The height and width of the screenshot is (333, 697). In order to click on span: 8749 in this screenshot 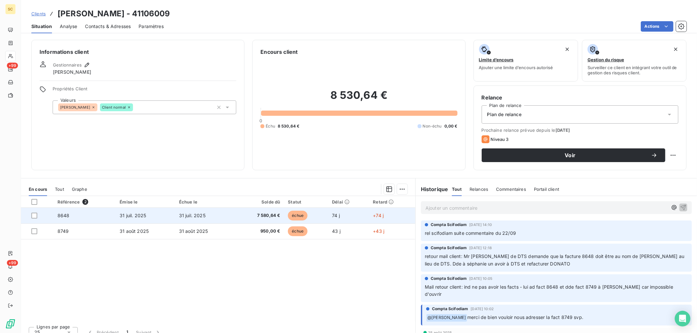, I will do `click(63, 231)`.